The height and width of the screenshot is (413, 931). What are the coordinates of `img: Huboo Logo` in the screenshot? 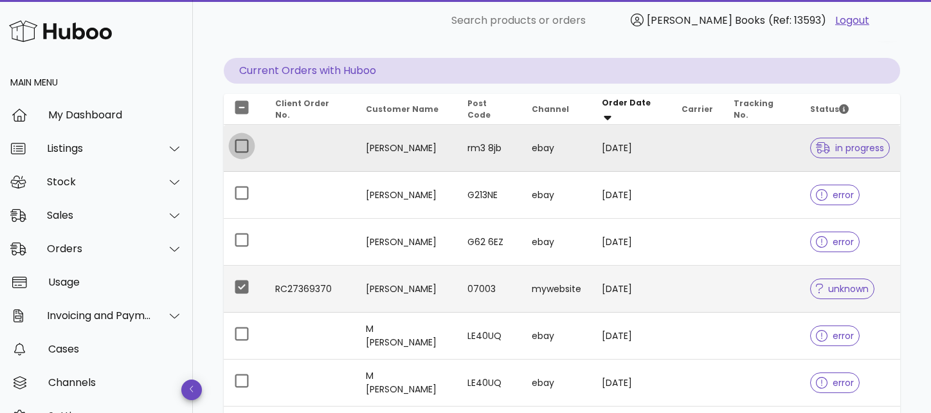 It's located at (60, 31).